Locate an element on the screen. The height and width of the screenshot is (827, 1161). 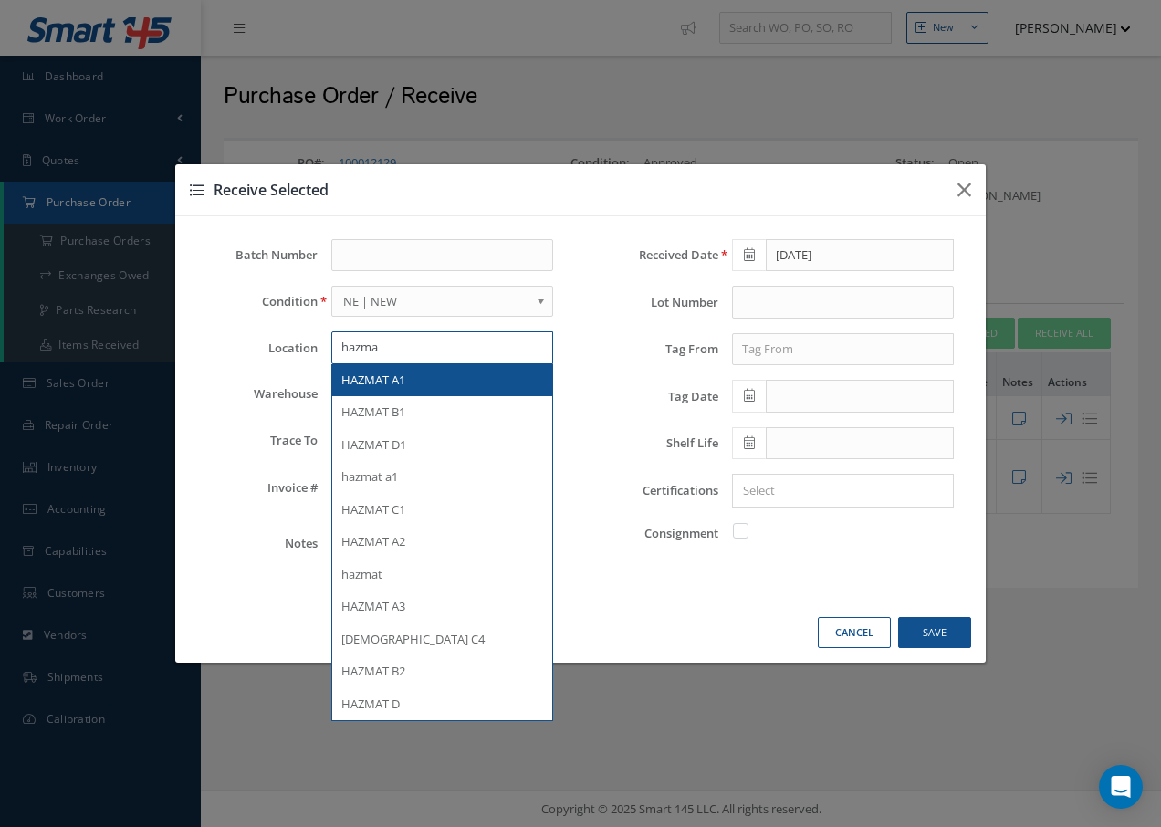
span: HAZMAT D1 is located at coordinates (373, 444).